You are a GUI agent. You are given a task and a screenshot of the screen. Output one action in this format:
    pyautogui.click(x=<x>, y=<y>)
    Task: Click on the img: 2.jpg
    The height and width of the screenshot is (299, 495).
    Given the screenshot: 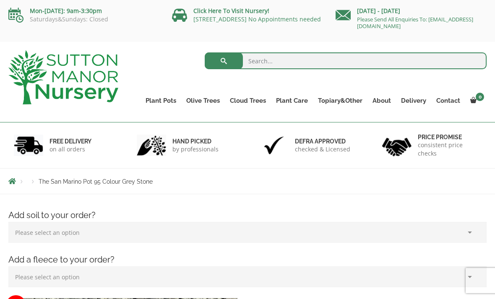 What is the action you would take?
    pyautogui.click(x=151, y=145)
    